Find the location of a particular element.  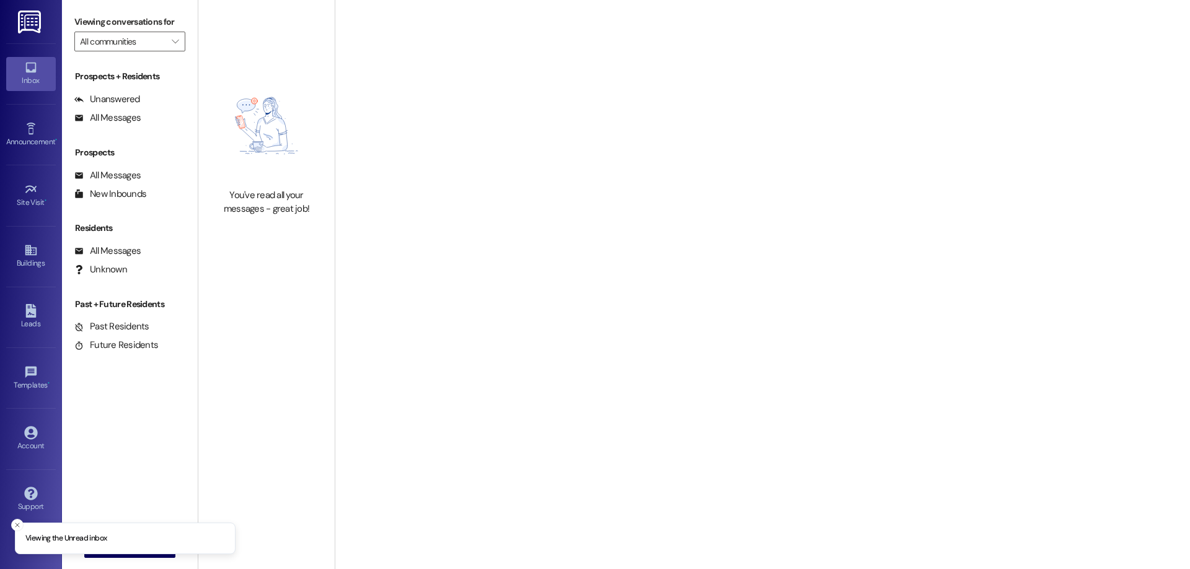

img: ResiDesk Logo is located at coordinates (30, 22).